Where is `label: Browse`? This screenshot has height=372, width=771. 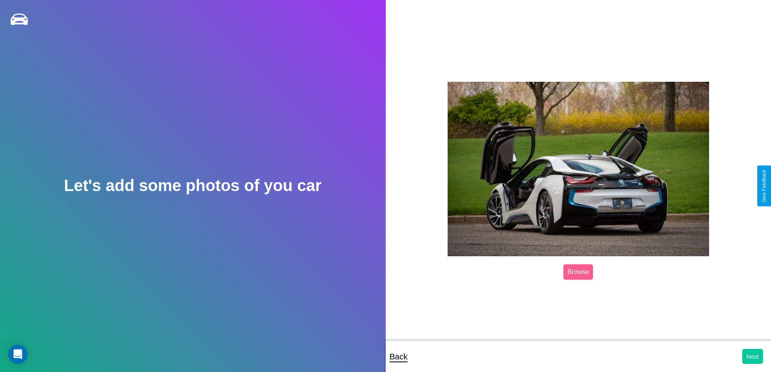
label: Browse is located at coordinates (578, 272).